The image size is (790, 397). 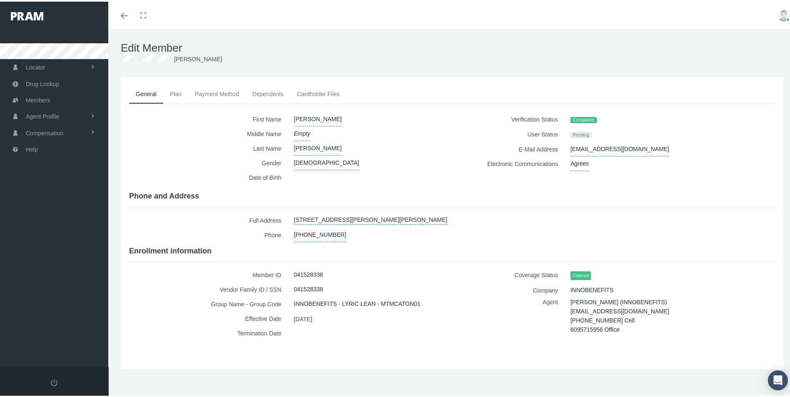 I want to click on label: Full Address, so click(x=208, y=219).